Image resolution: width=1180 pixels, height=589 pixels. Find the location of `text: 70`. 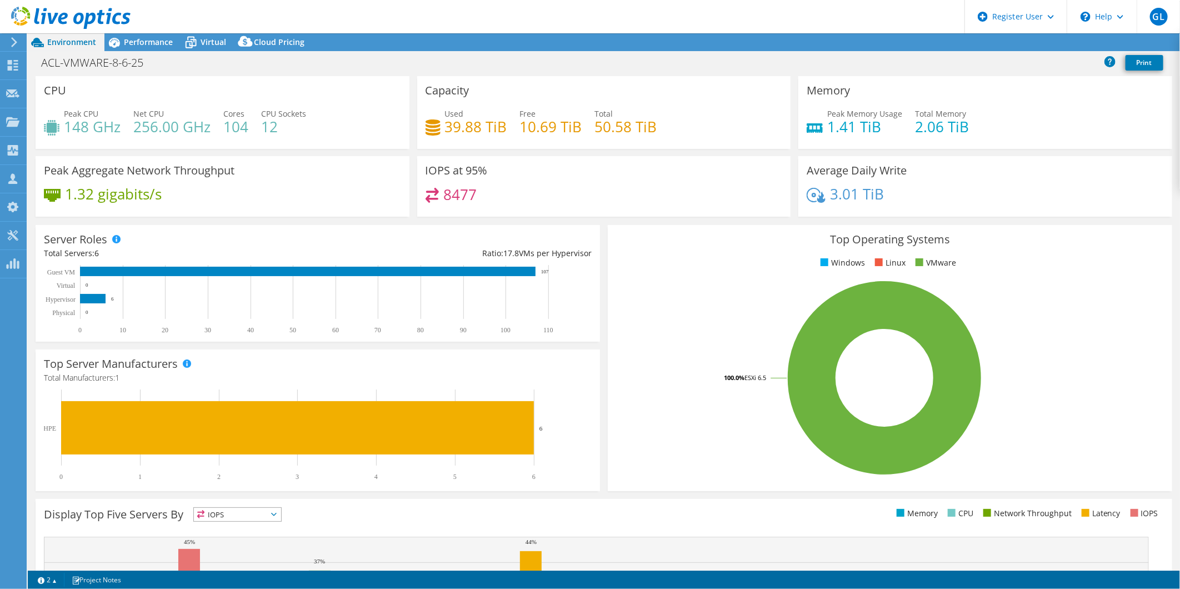

text: 70 is located at coordinates (378, 330).